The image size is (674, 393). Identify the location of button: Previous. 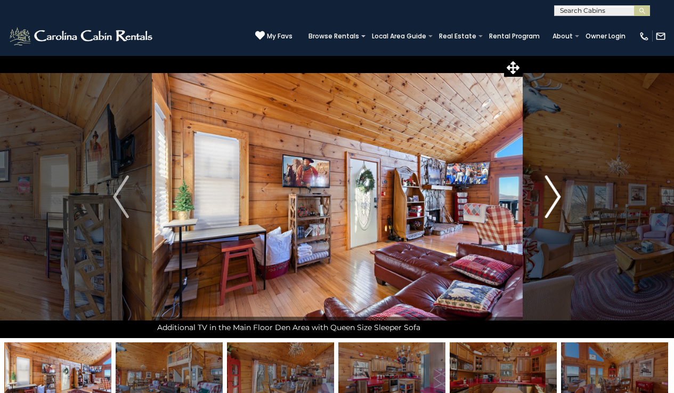
(121, 197).